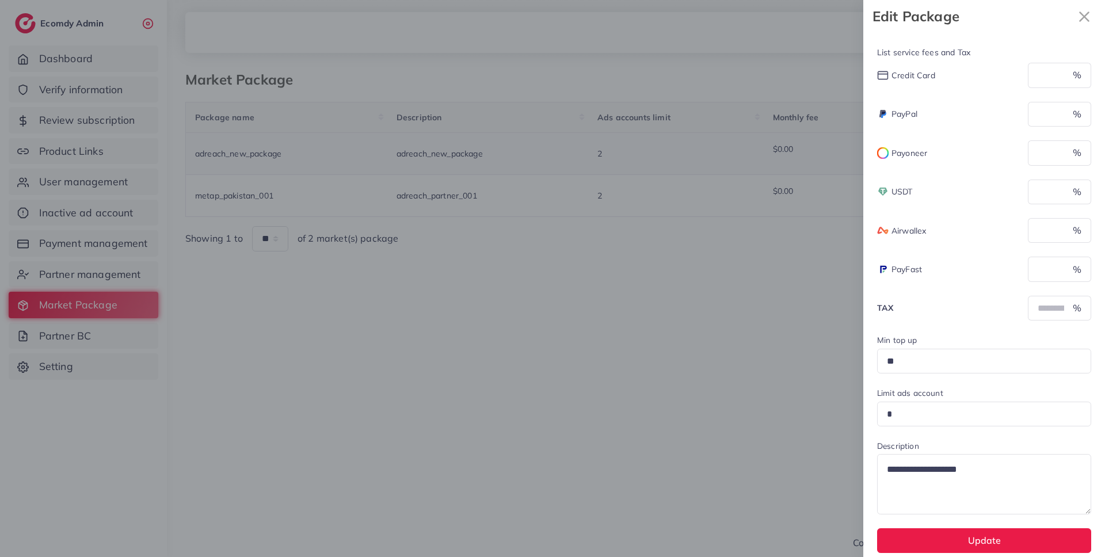 Image resolution: width=1105 pixels, height=557 pixels. What do you see at coordinates (984, 55) in the screenshot?
I see `legend: List service fees and Tax` at bounding box center [984, 55].